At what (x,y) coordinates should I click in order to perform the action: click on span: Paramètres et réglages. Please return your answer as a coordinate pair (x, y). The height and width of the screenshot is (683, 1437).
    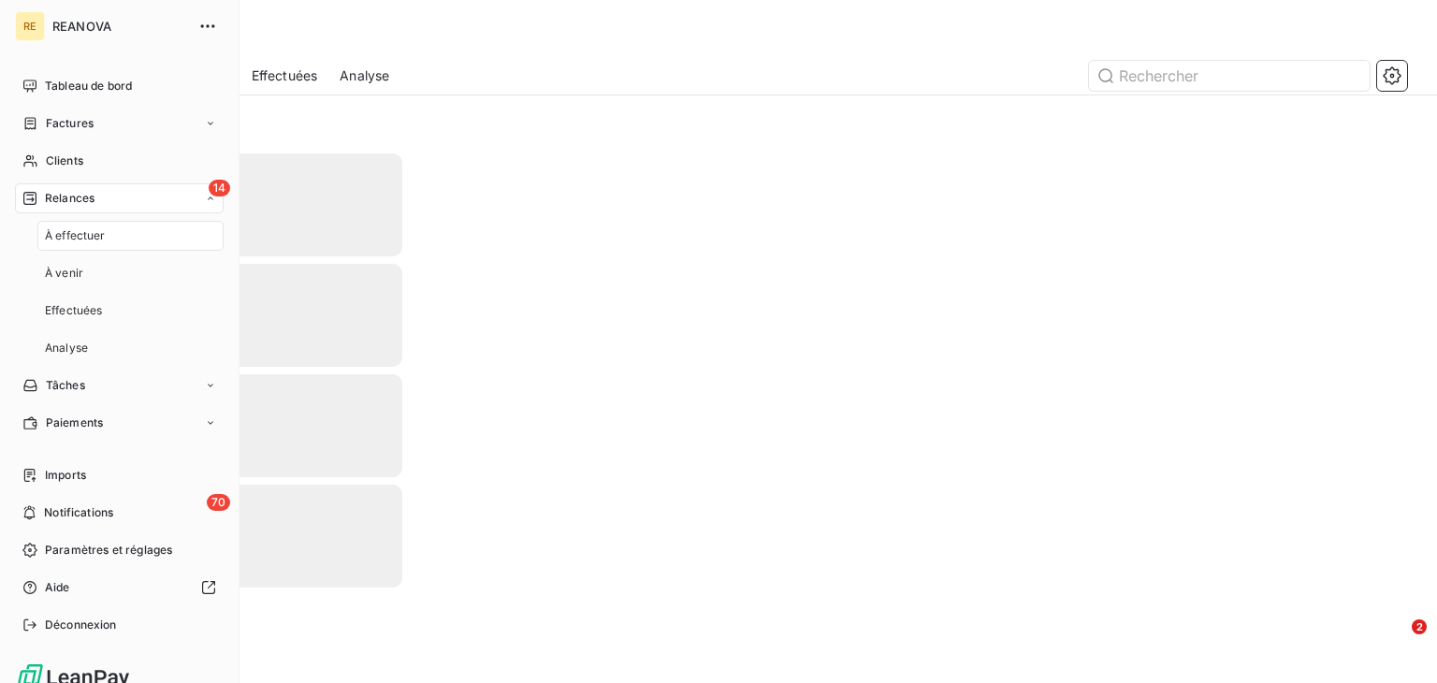
    Looking at the image, I should click on (109, 550).